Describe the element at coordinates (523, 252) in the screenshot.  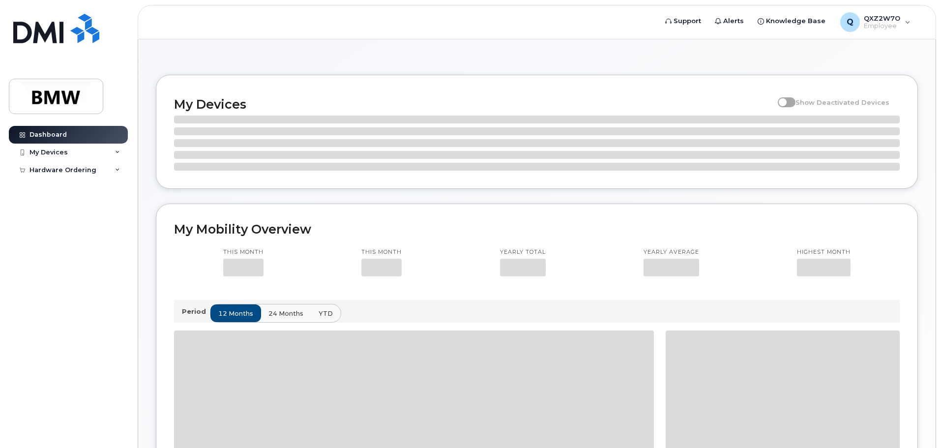
I see `p: Yearly total` at that location.